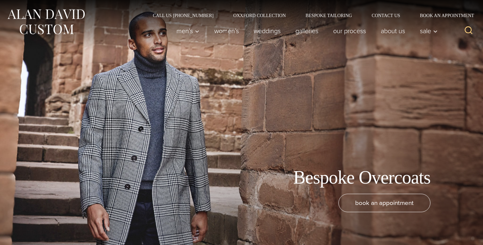  Describe the element at coordinates (429, 31) in the screenshot. I see `span: Sale` at that location.